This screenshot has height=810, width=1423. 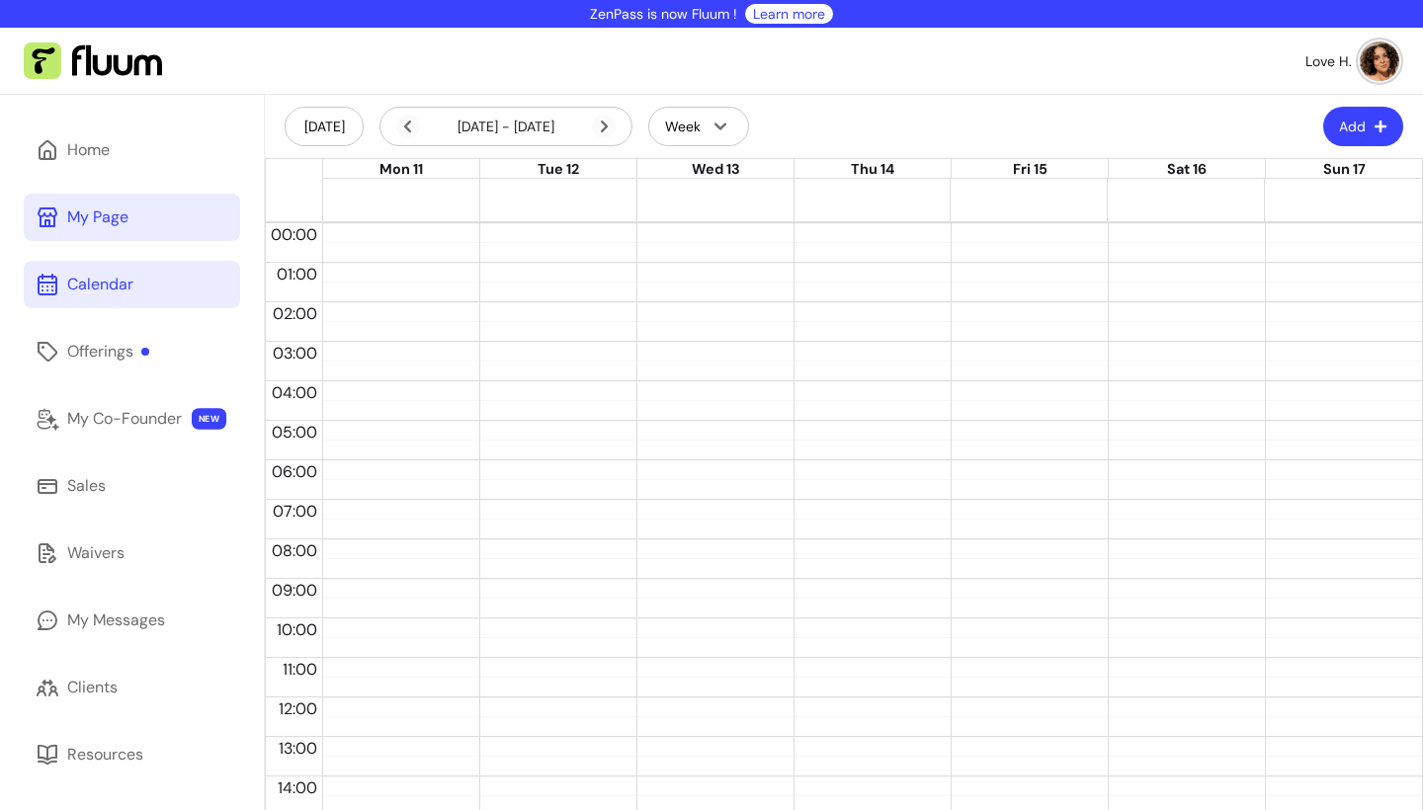 I want to click on span: 08:00, so click(x=295, y=551).